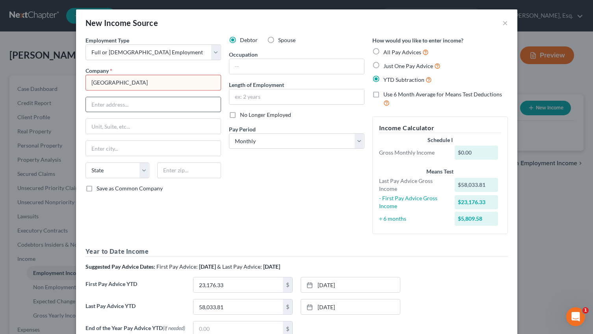 The height and width of the screenshot is (334, 593). Describe the element at coordinates (476, 219) in the screenshot. I see `div: $5,809.58` at that location.